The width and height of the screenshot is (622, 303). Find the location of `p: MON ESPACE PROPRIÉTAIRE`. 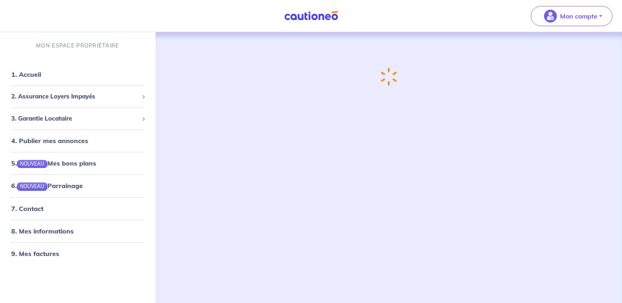

p: MON ESPACE PROPRIÉTAIRE is located at coordinates (78, 45).